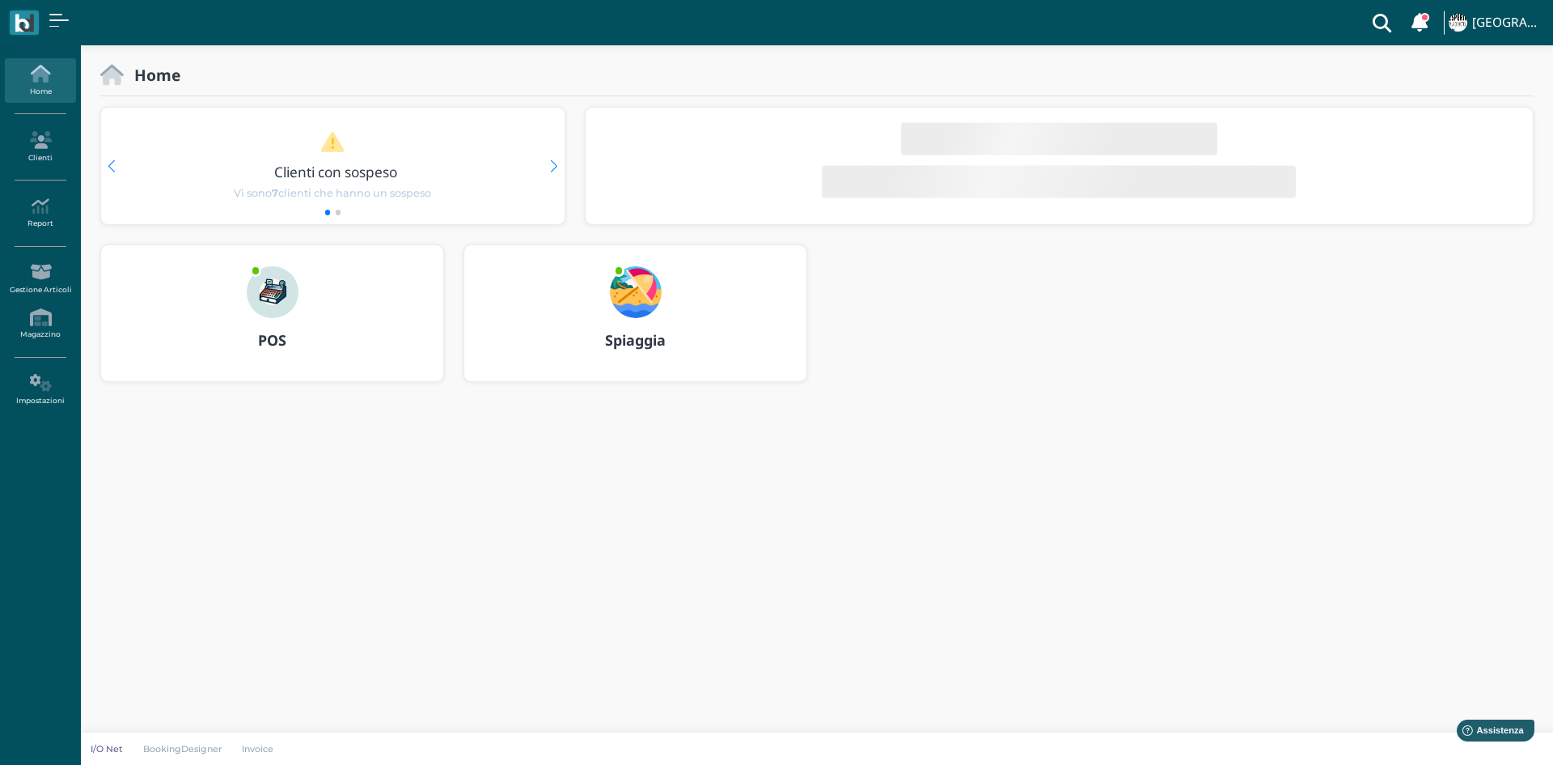 This screenshot has height=765, width=1553. I want to click on a: ... POS, so click(272, 323).